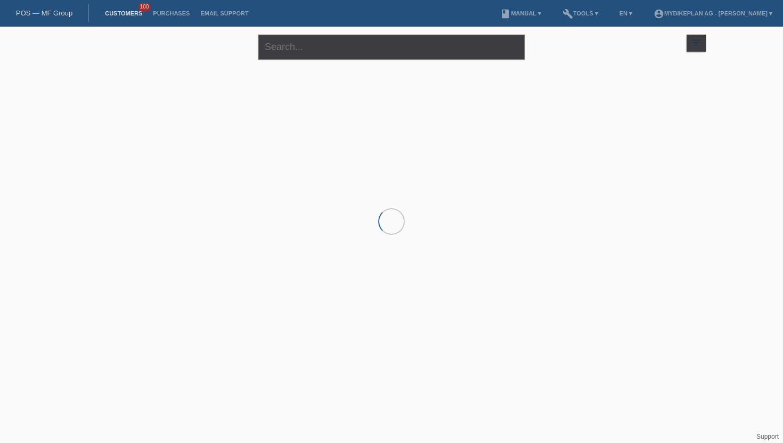 The height and width of the screenshot is (443, 783). Describe the element at coordinates (521, 13) in the screenshot. I see `a: bookManual ▾` at that location.